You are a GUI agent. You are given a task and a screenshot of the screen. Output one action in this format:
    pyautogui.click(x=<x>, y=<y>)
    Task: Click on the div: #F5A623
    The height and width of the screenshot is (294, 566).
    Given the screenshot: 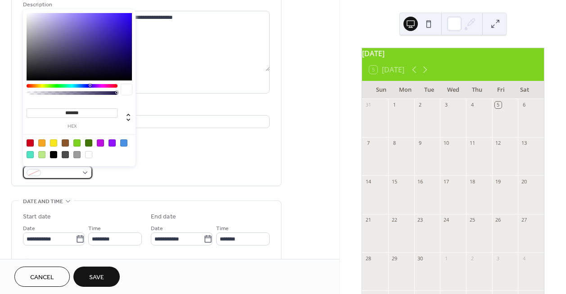 What is the action you would take?
    pyautogui.click(x=42, y=143)
    